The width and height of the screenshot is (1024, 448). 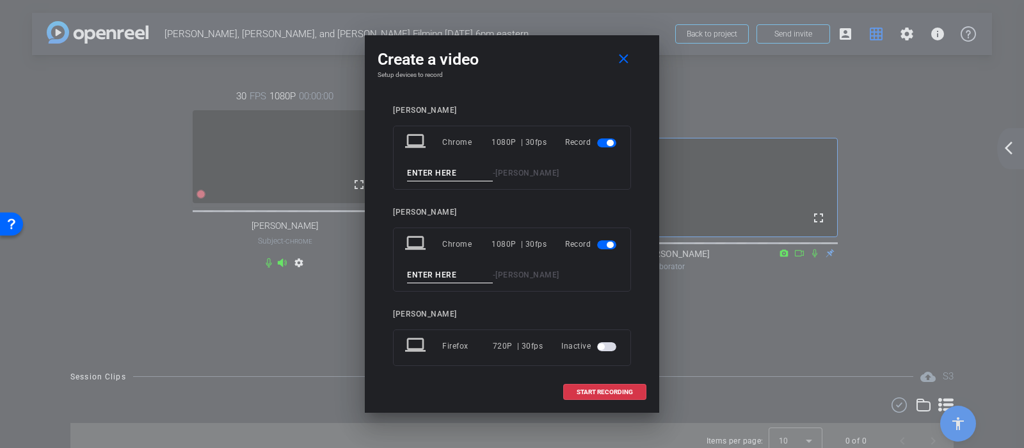 I want to click on mat-icon: close, so click(x=624, y=59).